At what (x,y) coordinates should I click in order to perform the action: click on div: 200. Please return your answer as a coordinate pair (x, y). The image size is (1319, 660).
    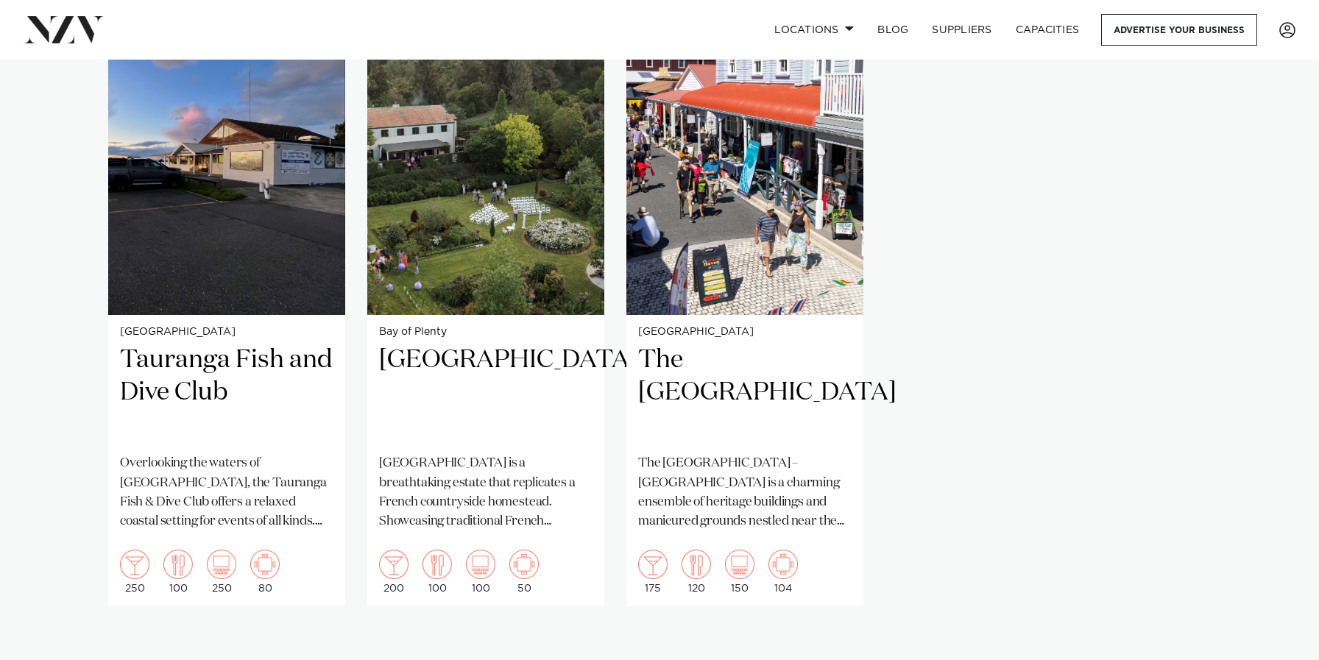
    Looking at the image, I should click on (394, 572).